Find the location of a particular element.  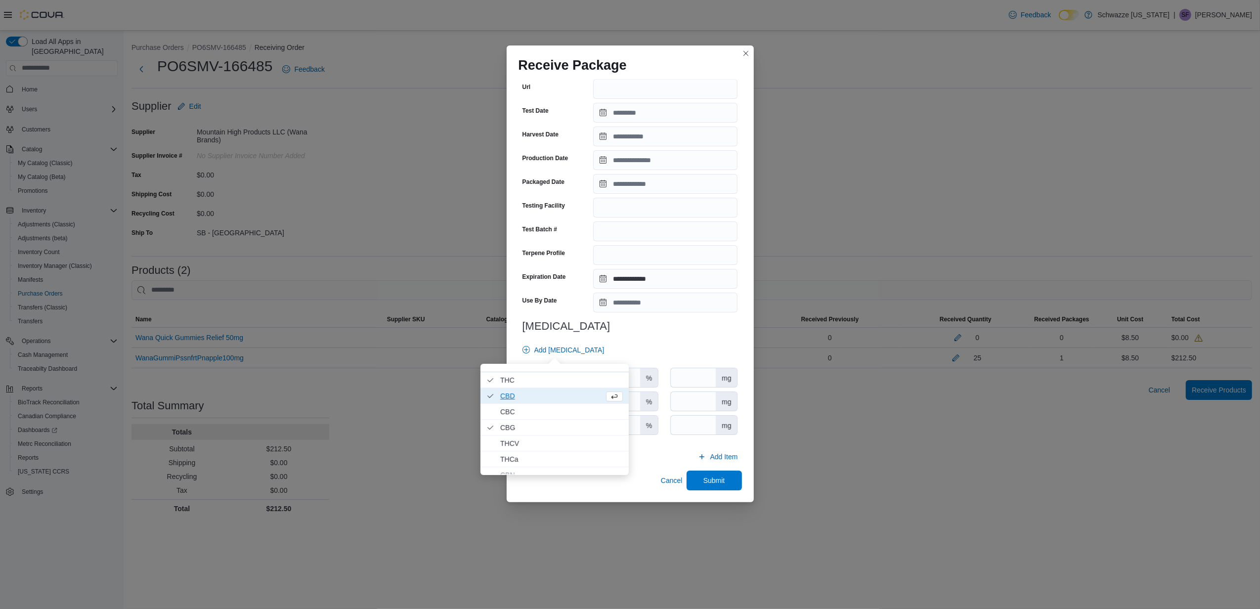

label: Packaged Date is located at coordinates (543, 182).